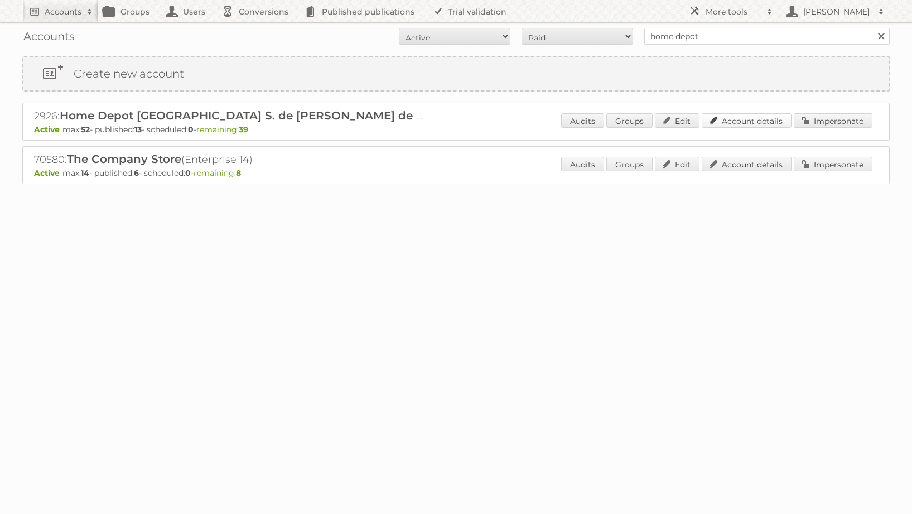 The image size is (912, 514). Describe the element at coordinates (63, 12) in the screenshot. I see `h2: Accounts` at that location.